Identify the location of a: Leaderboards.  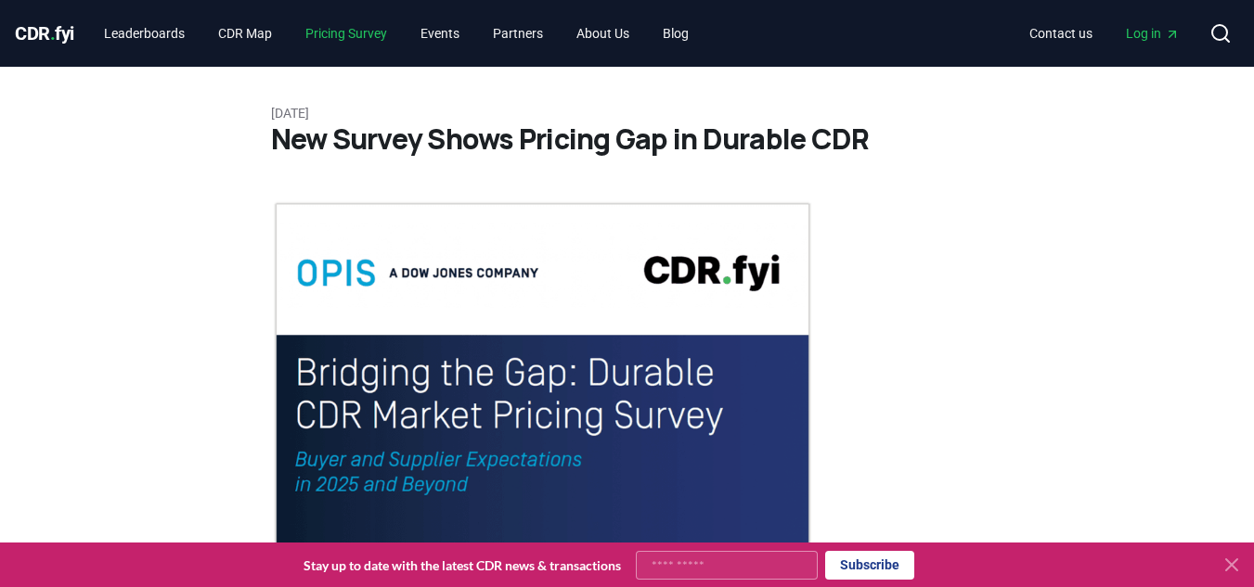
(144, 33).